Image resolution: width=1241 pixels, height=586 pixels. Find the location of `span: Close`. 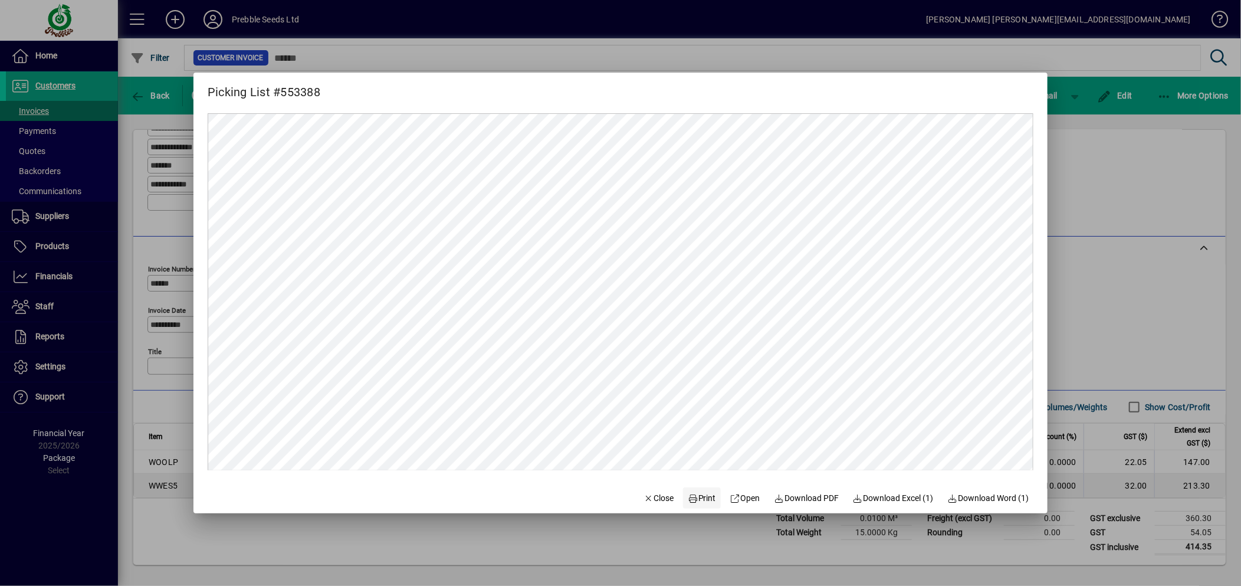

span: Close is located at coordinates (659, 498).